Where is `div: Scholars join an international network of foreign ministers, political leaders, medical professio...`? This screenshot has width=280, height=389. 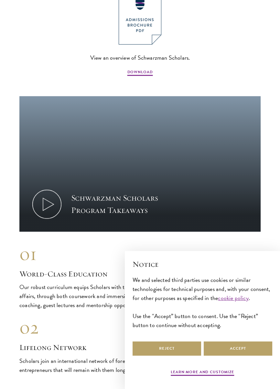 div: Scholars join an international network of foreign ministers, political leaders, medical professio... is located at coordinates (140, 366).